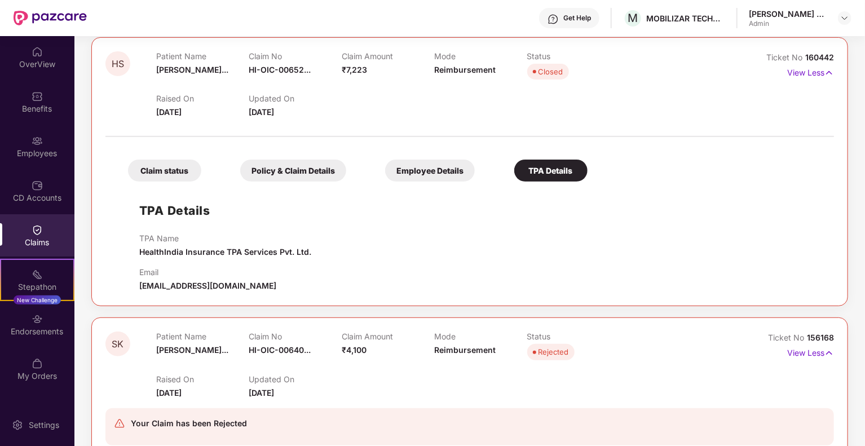  I want to click on div: Employee Details, so click(430, 170).